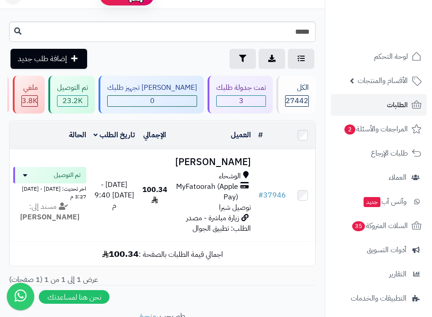 The width and height of the screenshot is (432, 317). What do you see at coordinates (72, 94) in the screenshot?
I see `a: تم التوصيل 23.2K` at bounding box center [72, 94].